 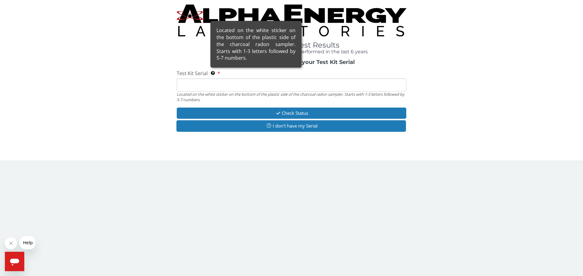 I want to click on h1: Radon & Mold Test Results, so click(x=291, y=45).